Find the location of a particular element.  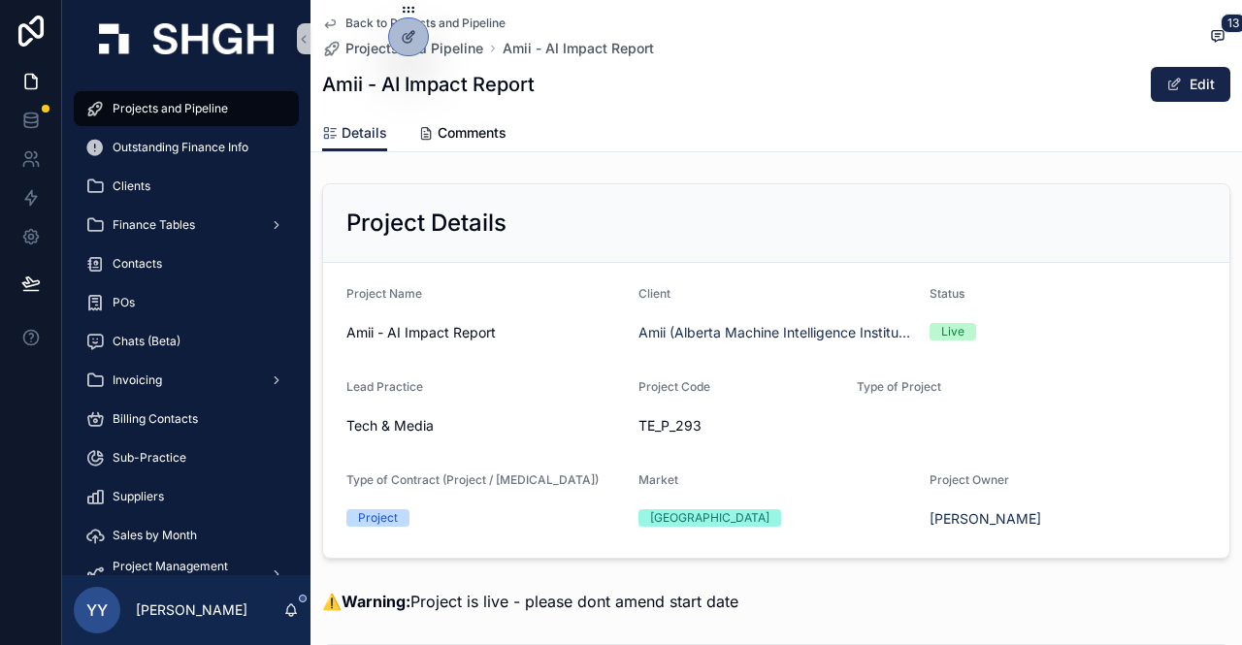

span: Market is located at coordinates (658, 479).